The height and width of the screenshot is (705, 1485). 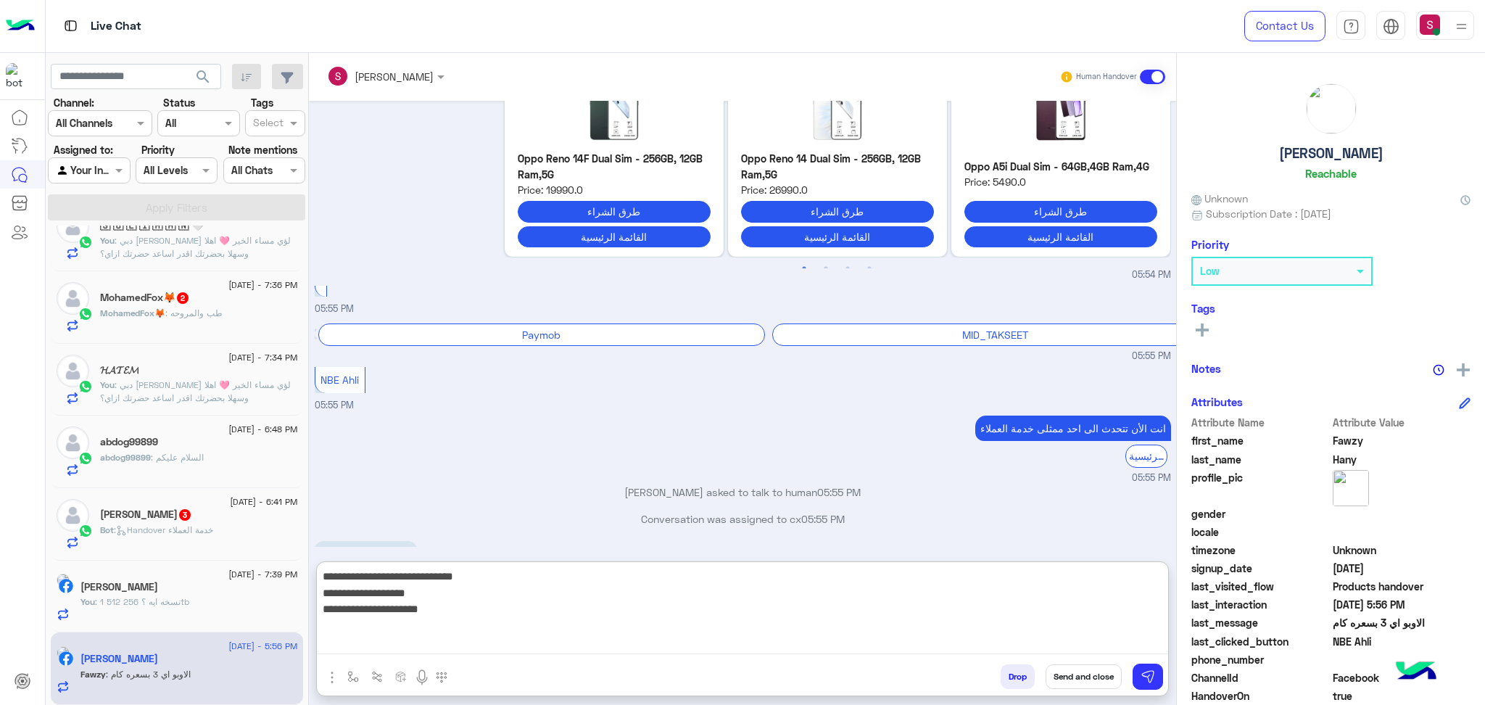 I want to click on span: MohamedFox🦊, so click(x=133, y=313).